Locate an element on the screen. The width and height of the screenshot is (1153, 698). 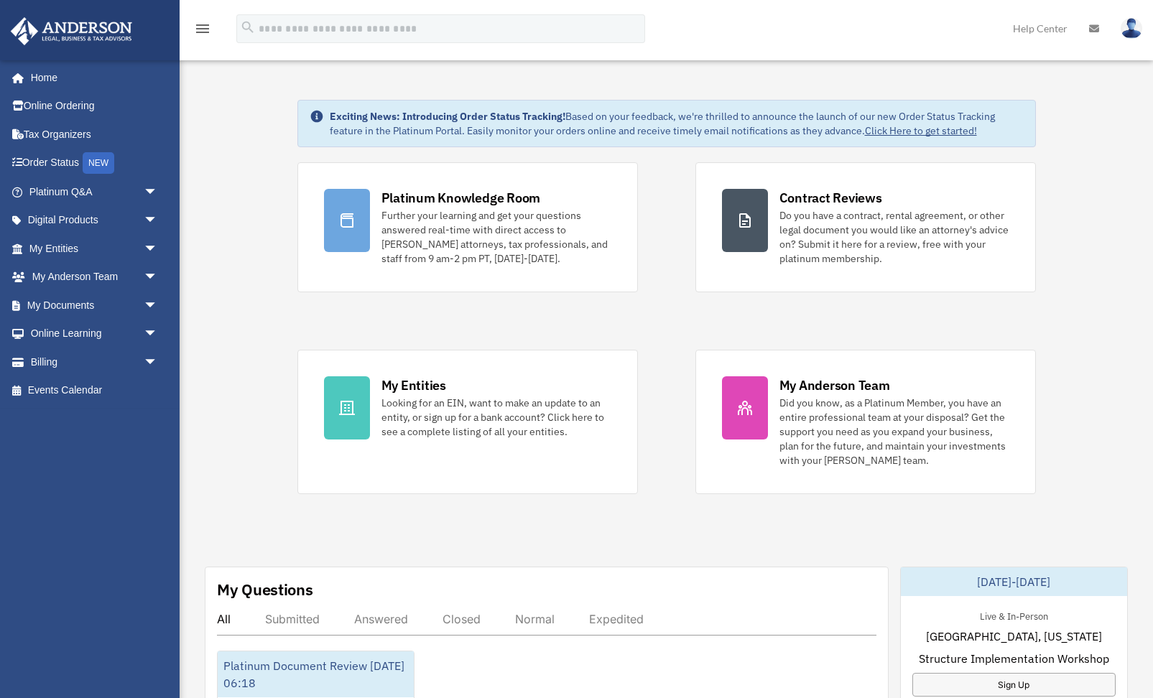
a: My Entitiesarrow_drop_down is located at coordinates (95, 248).